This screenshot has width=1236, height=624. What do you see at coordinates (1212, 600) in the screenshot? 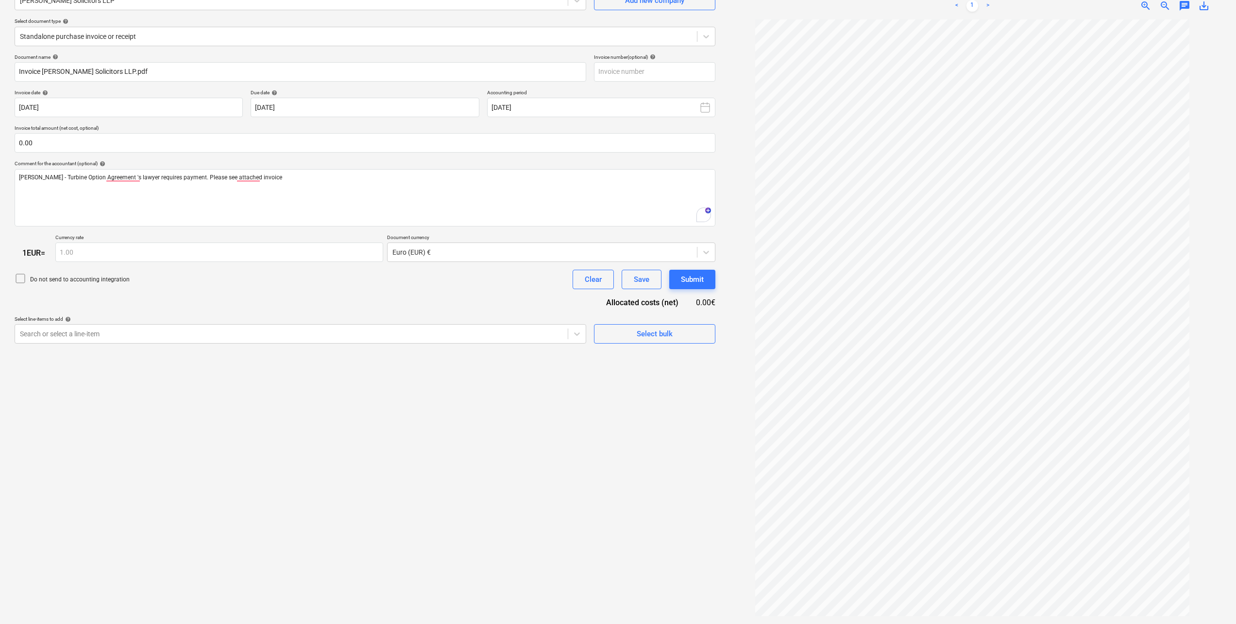
I see `div: Chat Widget` at bounding box center [1212, 600].